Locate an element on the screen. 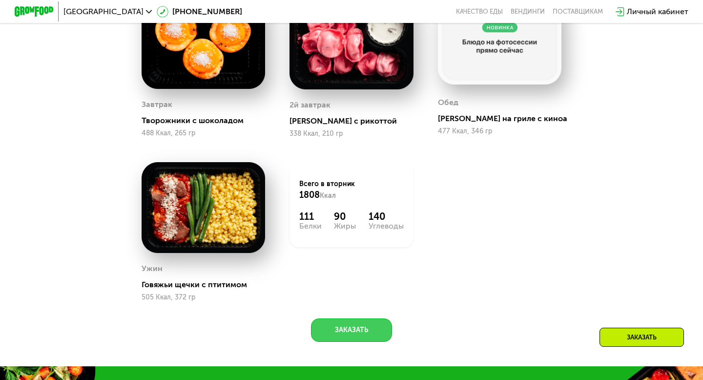 This screenshot has height=380, width=703. div: поставщикам is located at coordinates (577, 12).